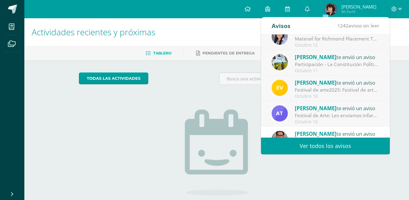  Describe the element at coordinates (217, 153) in the screenshot. I see `img: no_activities.png` at that location.